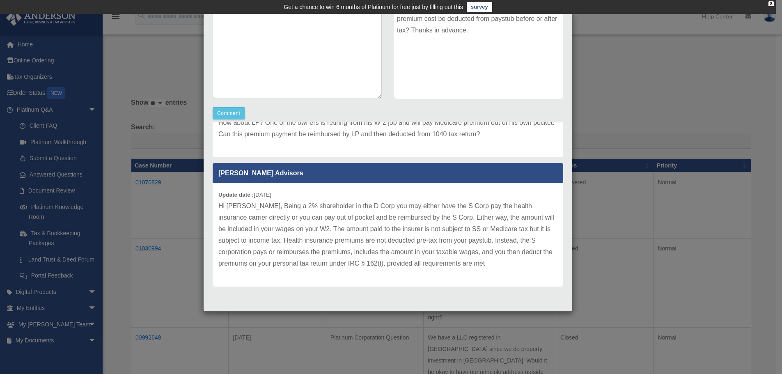 The image size is (782, 374). What do you see at coordinates (373, 7) in the screenshot?
I see `div: Get a chance to win 6 months of Platinum for free just by filling out this` at bounding box center [373, 7].